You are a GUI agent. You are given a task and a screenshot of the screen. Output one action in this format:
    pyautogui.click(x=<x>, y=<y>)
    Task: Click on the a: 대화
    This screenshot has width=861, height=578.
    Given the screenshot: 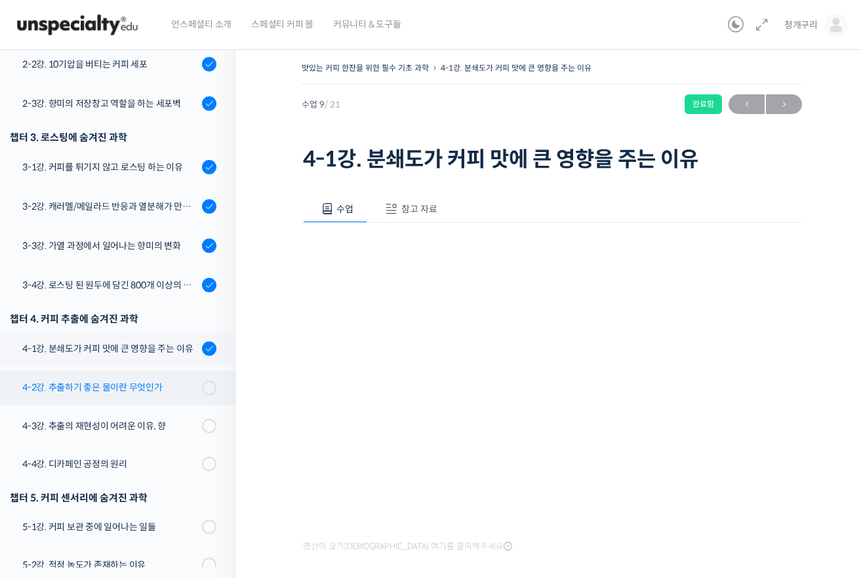 What is the action you would take?
    pyautogui.click(x=128, y=432)
    